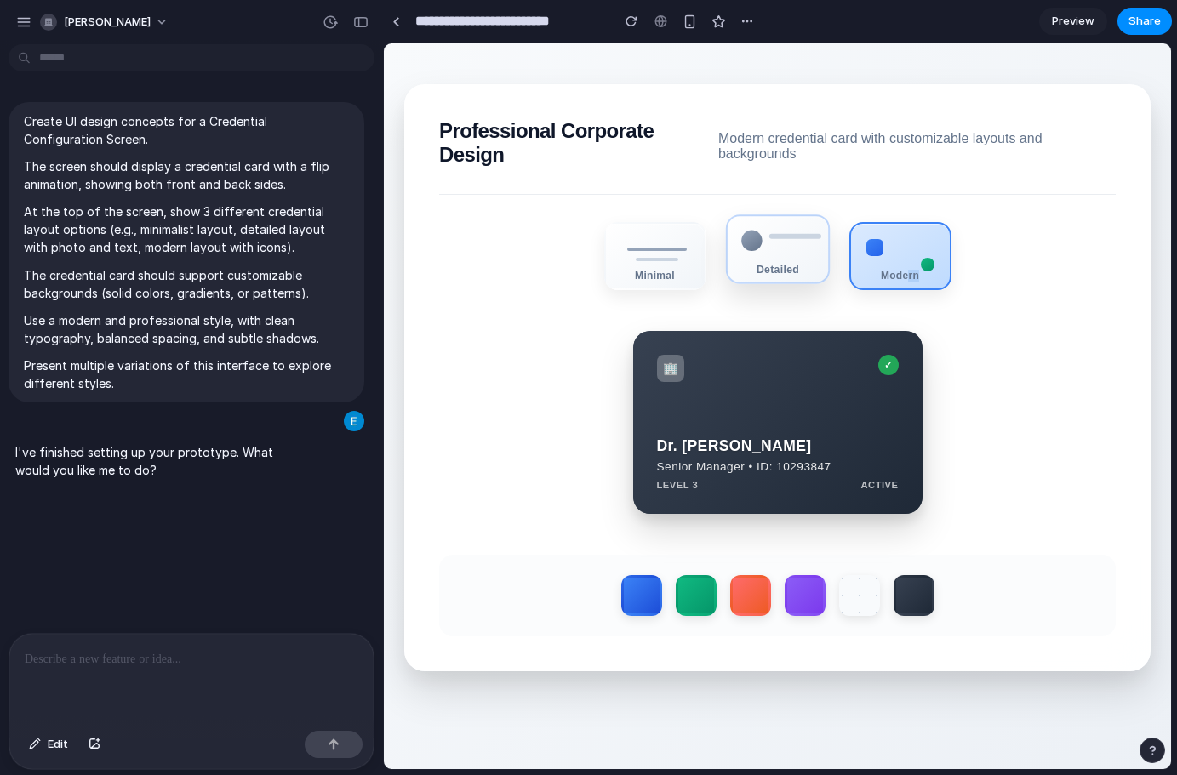 The height and width of the screenshot is (775, 1177). I want to click on span: LEVEL 3, so click(293, 442).